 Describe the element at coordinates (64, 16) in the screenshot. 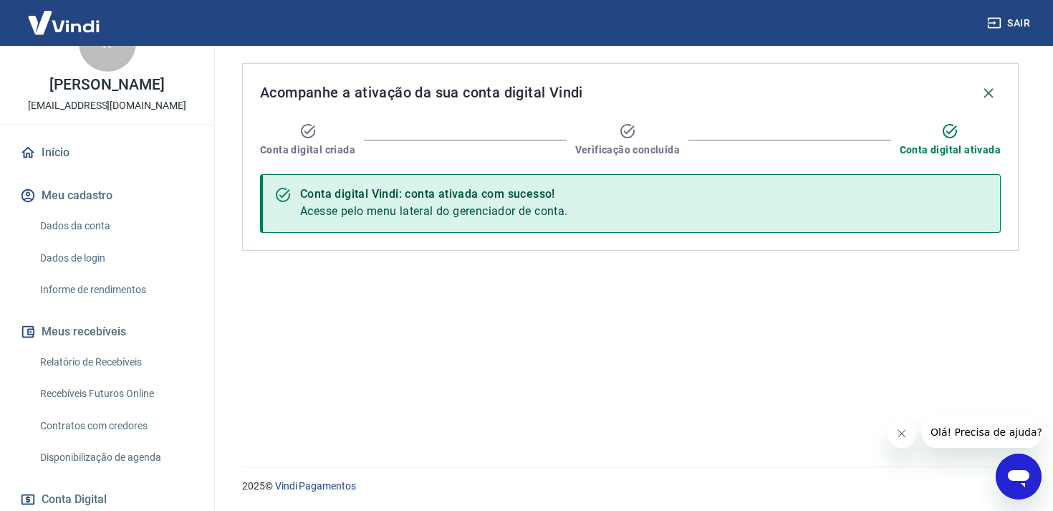

I see `span: Olá! Precisa de ajuda?` at that location.